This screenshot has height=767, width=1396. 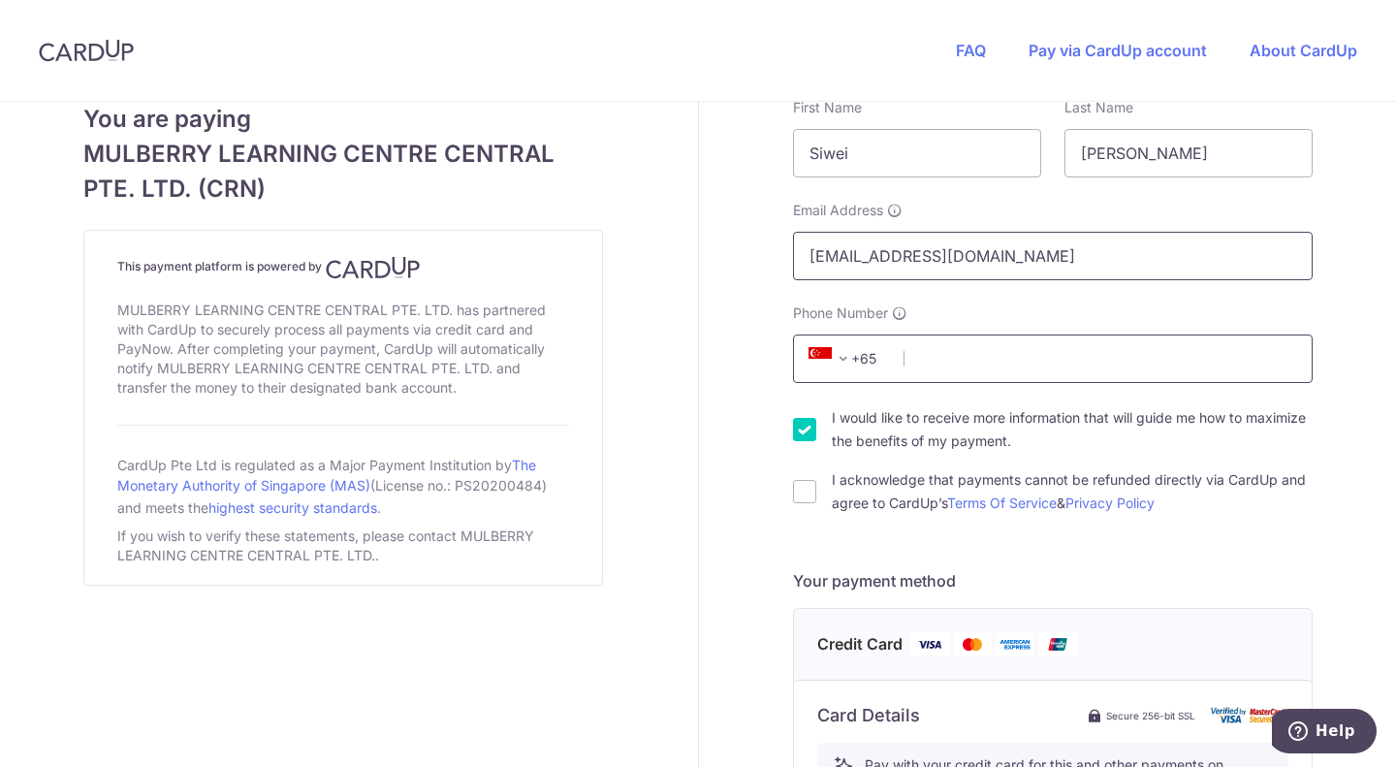 What do you see at coordinates (1150, 715) in the screenshot?
I see `span: Secure 256-bit SSL` at bounding box center [1150, 715].